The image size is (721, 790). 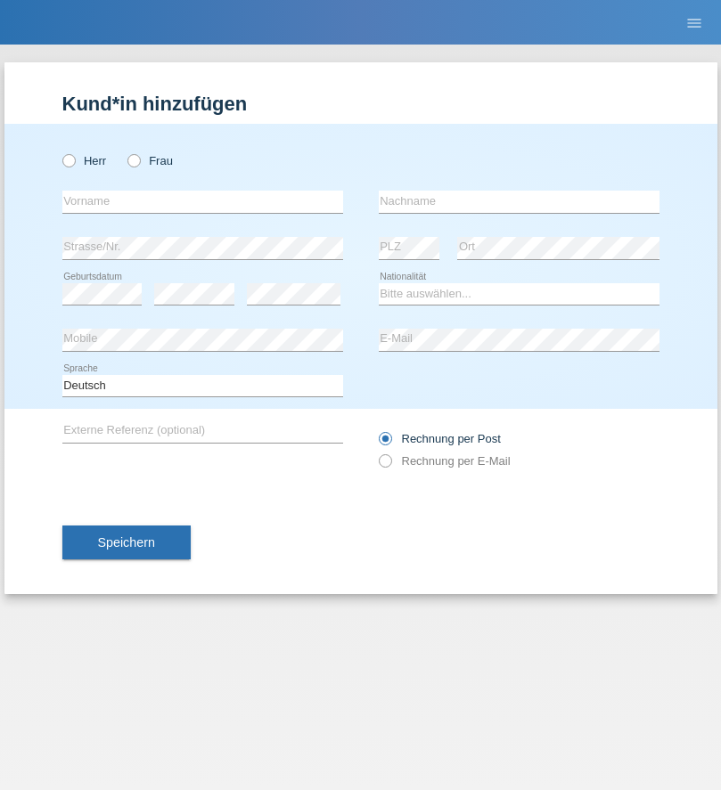 I want to click on input: Herr, so click(x=68, y=160).